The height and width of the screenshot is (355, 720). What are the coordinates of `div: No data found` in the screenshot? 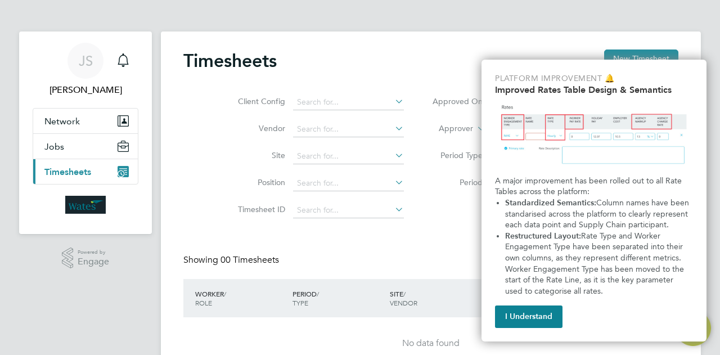 It's located at (431, 343).